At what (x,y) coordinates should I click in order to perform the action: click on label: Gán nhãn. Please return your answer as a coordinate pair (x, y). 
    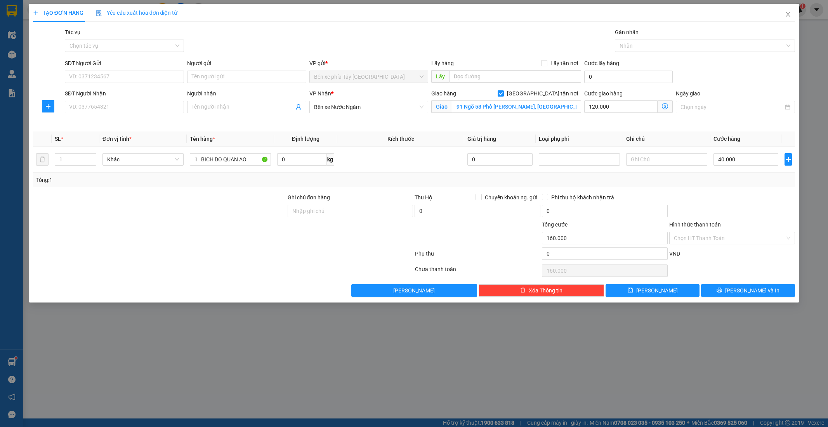
    Looking at the image, I should click on (626, 32).